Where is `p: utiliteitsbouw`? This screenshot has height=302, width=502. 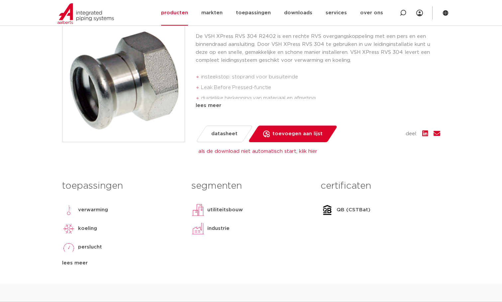
p: utiliteitsbouw is located at coordinates (225, 210).